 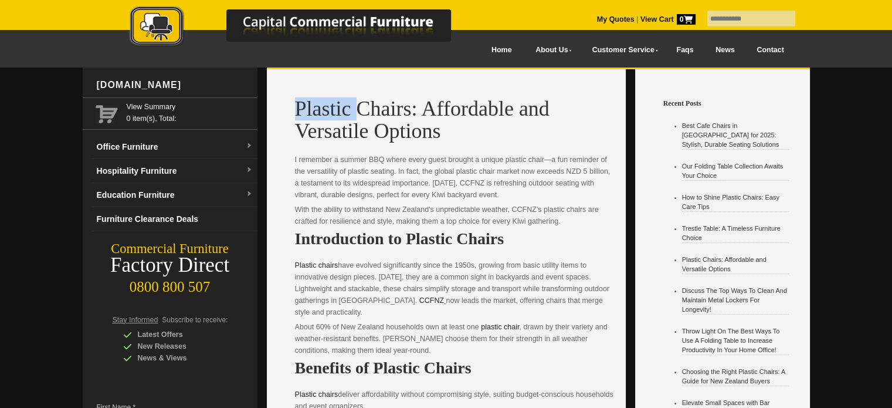 I want to click on a: Education Furnituredropdown, so click(x=175, y=195).